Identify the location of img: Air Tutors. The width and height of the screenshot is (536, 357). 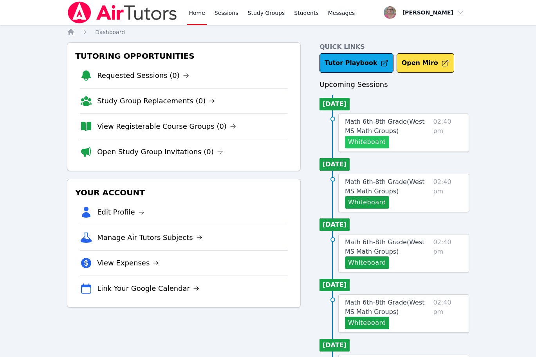
(122, 13).